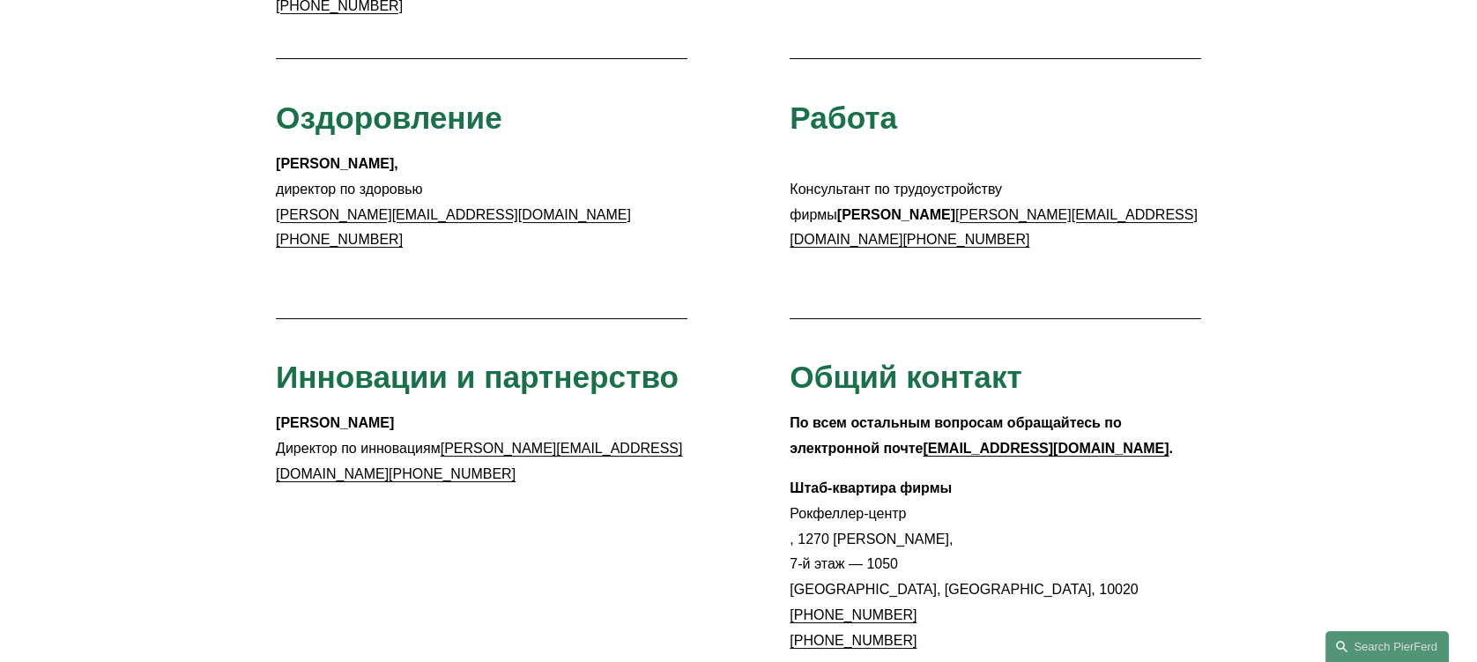  What do you see at coordinates (957, 435) in the screenshot?
I see `font: По всем остальным вопросам обращайтесь по электронной почте` at bounding box center [957, 435].